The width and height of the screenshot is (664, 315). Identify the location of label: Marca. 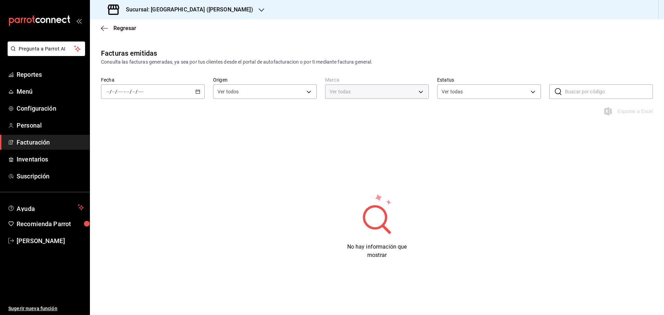
(377, 80).